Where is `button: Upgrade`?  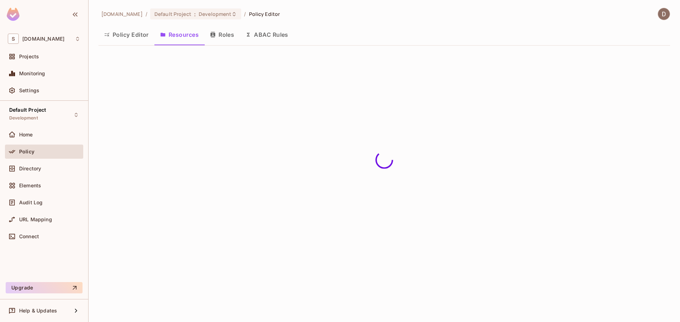 button: Upgrade is located at coordinates (44, 288).